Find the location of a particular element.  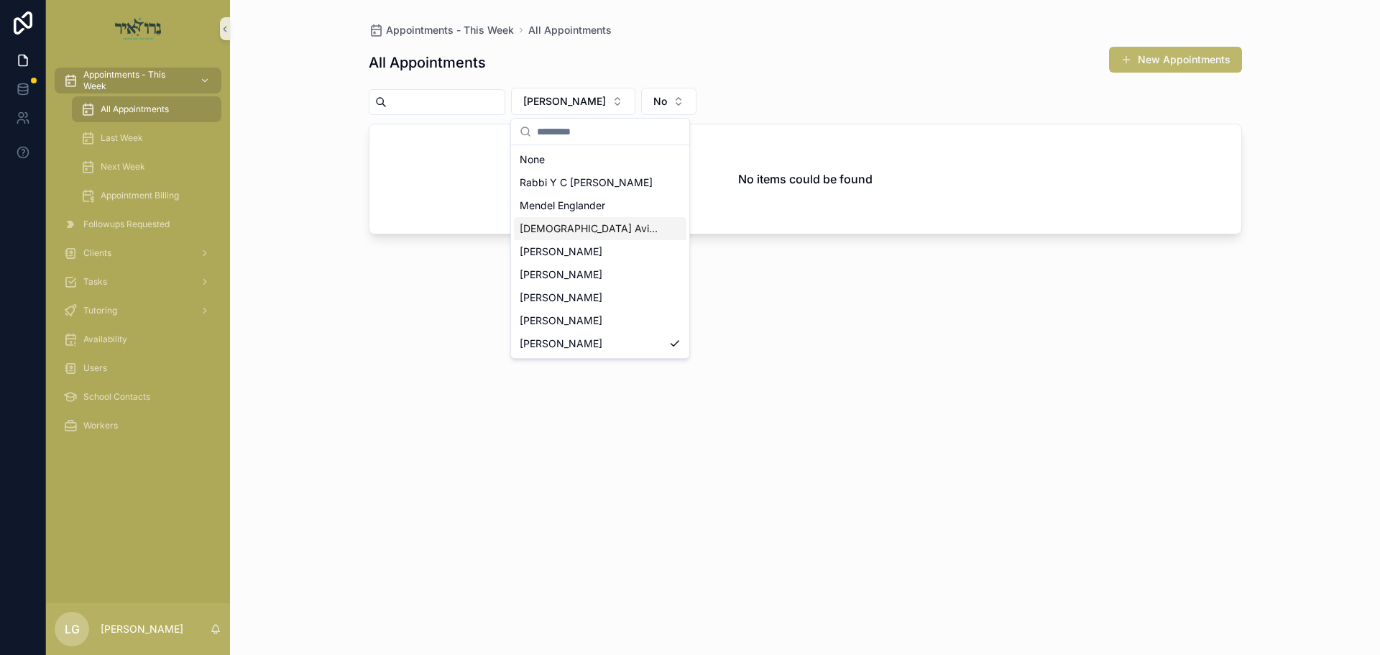

span: Last Week is located at coordinates (121, 138).